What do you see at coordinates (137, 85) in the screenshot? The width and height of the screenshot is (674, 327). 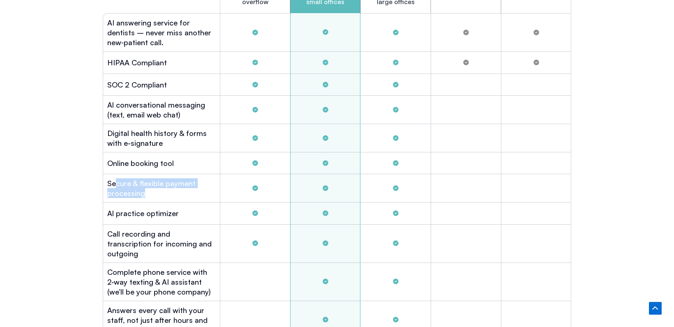 I see `h2: SOC 2 Compliant` at bounding box center [137, 85].